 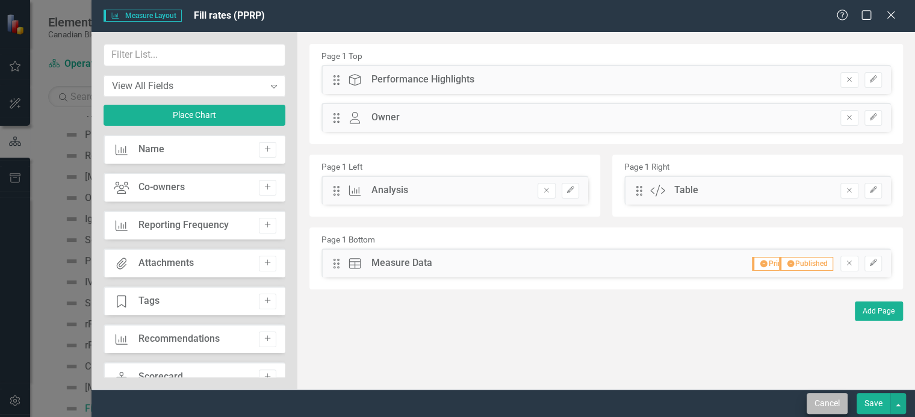 I want to click on div: Scorecard, so click(x=161, y=377).